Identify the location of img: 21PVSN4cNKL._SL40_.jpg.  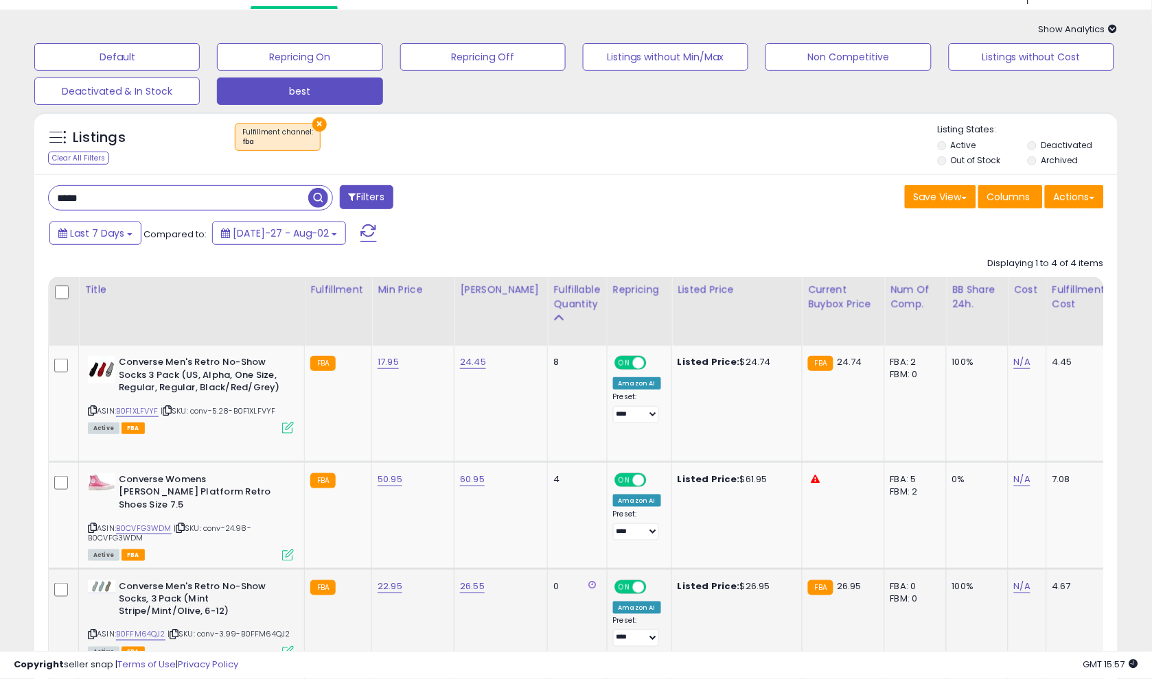
(102, 587).